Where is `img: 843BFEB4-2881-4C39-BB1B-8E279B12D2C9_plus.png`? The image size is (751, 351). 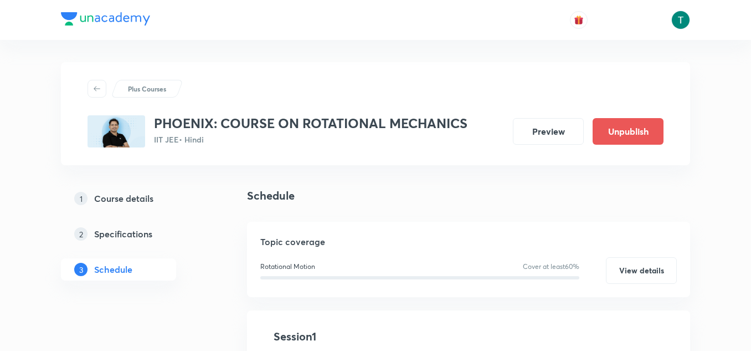 img: 843BFEB4-2881-4C39-BB1B-8E279B12D2C9_plus.png is located at coordinates (116, 131).